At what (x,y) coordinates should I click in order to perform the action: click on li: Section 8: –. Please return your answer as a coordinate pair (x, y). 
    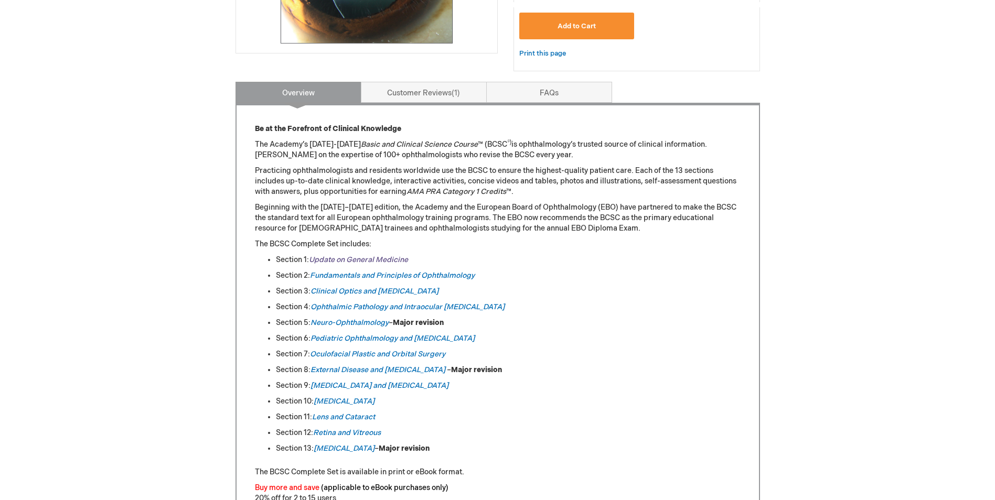
    Looking at the image, I should click on (508, 370).